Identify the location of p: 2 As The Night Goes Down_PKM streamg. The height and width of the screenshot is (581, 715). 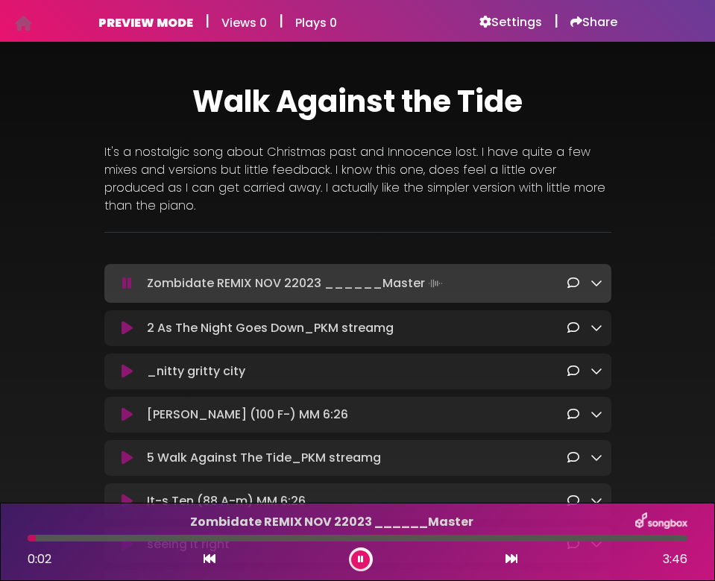
(357, 328).